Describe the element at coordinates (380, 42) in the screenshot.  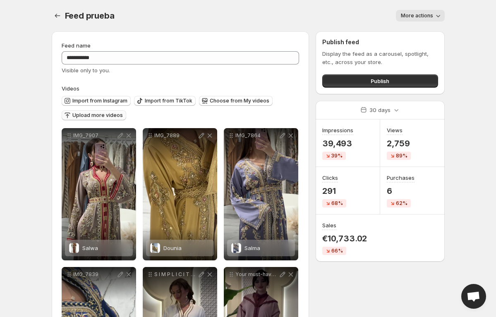
I see `h2: Publish feed` at that location.